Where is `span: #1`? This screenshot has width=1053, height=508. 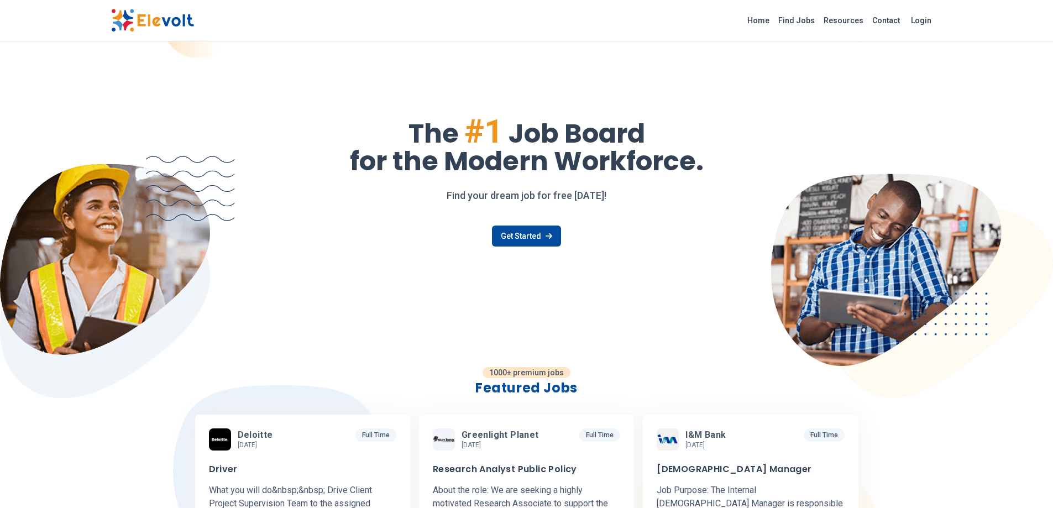
span: #1 is located at coordinates (484, 131).